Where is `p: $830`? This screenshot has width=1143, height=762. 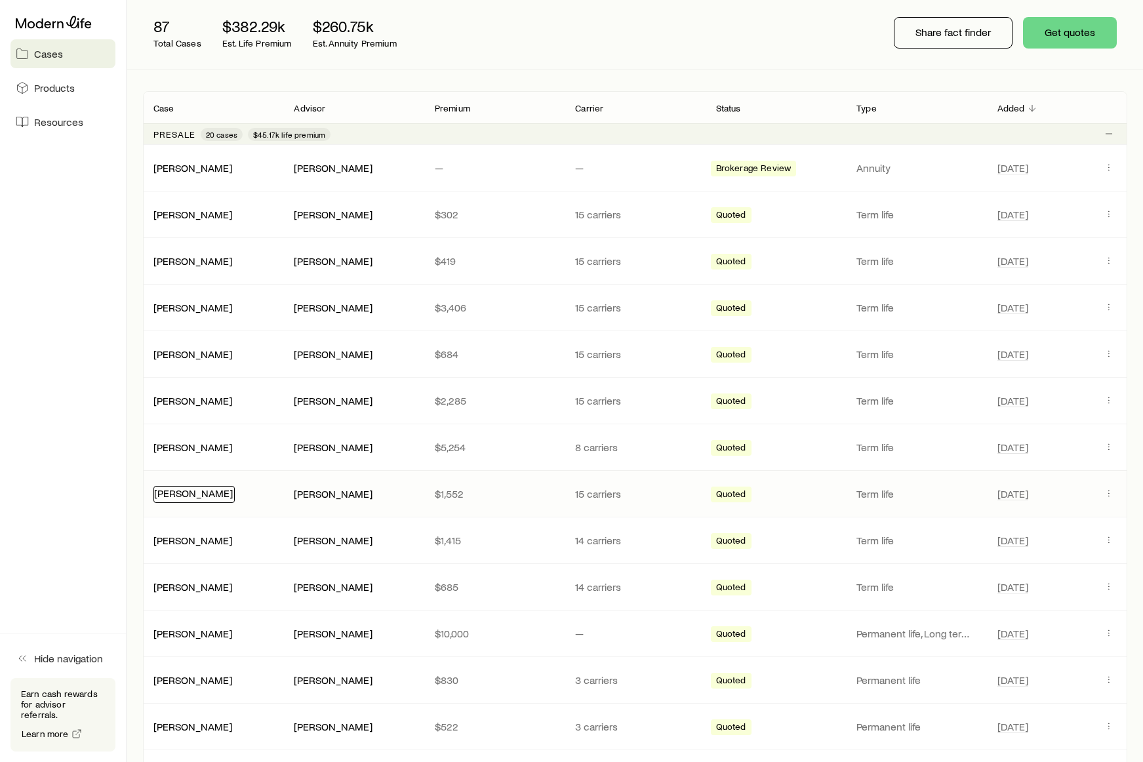
p: $830 is located at coordinates (494, 680).